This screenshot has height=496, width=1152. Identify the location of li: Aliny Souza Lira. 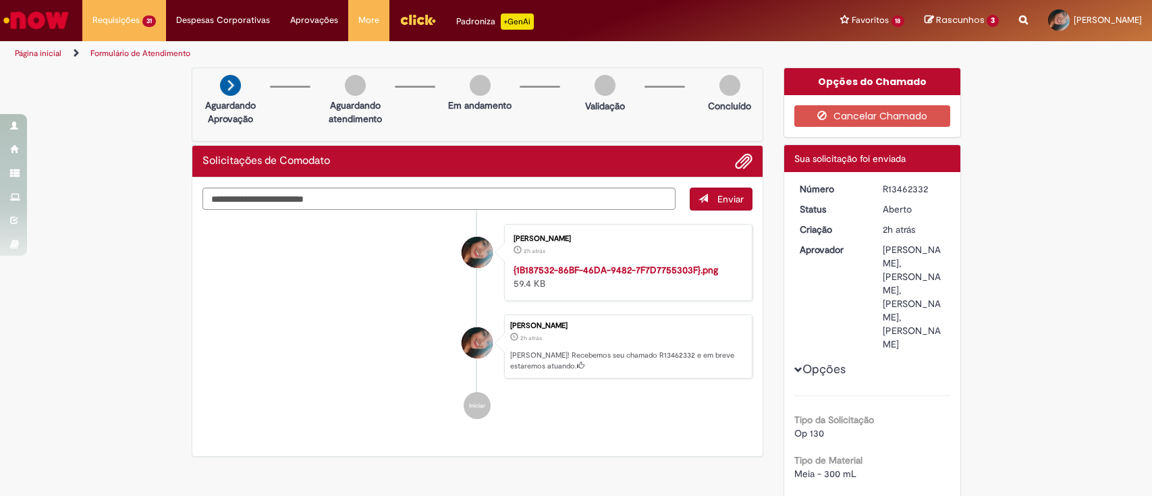
(478, 347).